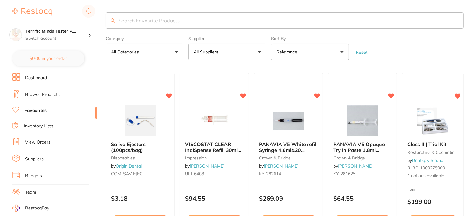 The image size is (476, 216). I want to click on label: Sort By, so click(310, 39).